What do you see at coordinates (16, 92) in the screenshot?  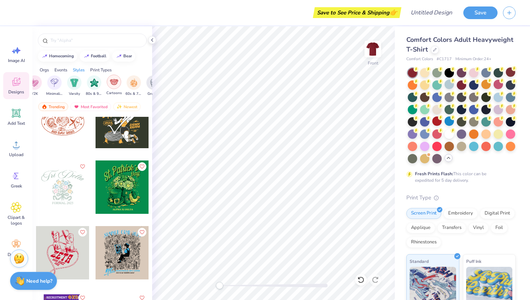 I see `span: Designs` at bounding box center [16, 92].